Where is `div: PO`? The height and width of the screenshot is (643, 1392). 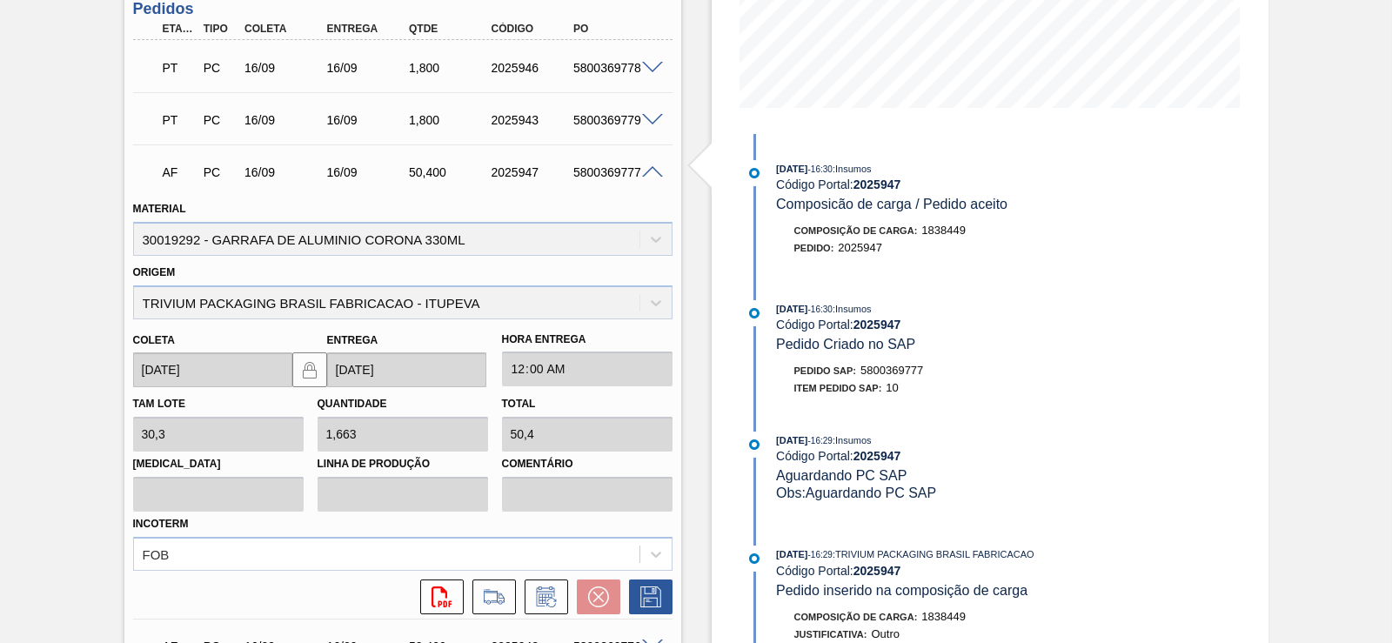 div: PO is located at coordinates (614, 29).